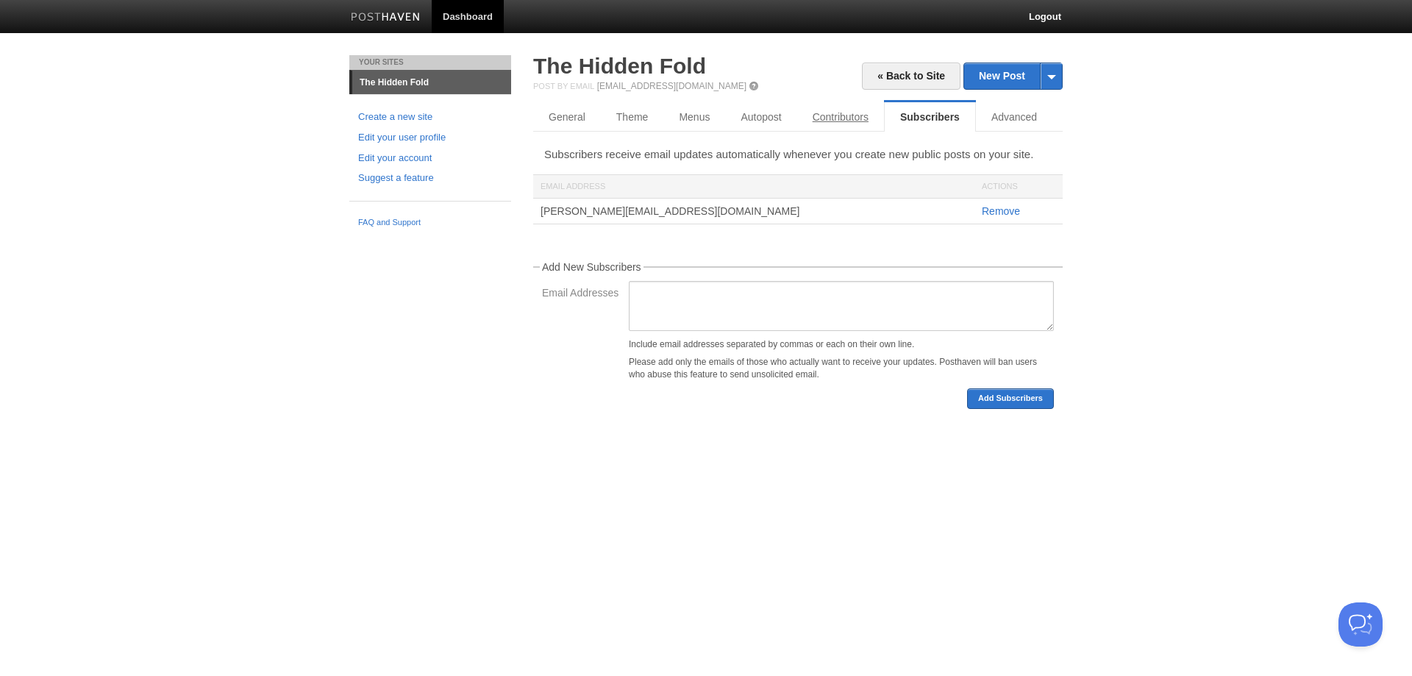  I want to click on a: Theme, so click(632, 117).